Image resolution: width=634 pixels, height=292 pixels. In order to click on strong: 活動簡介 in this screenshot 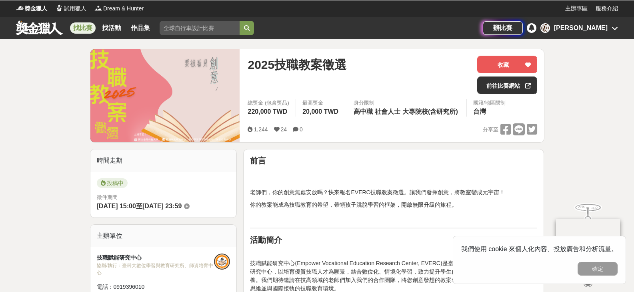, I will do `click(266, 240)`.